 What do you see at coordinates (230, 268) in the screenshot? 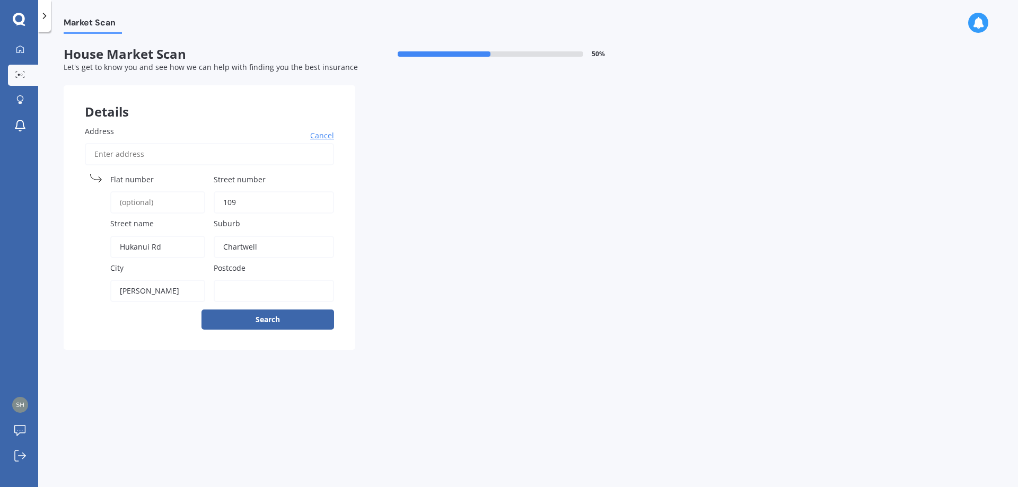
I see `span: Postcode` at bounding box center [230, 268].